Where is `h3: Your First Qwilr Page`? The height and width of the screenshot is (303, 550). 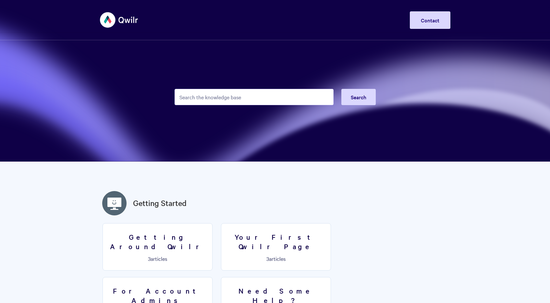 h3: Your First Qwilr Page is located at coordinates (276, 242).